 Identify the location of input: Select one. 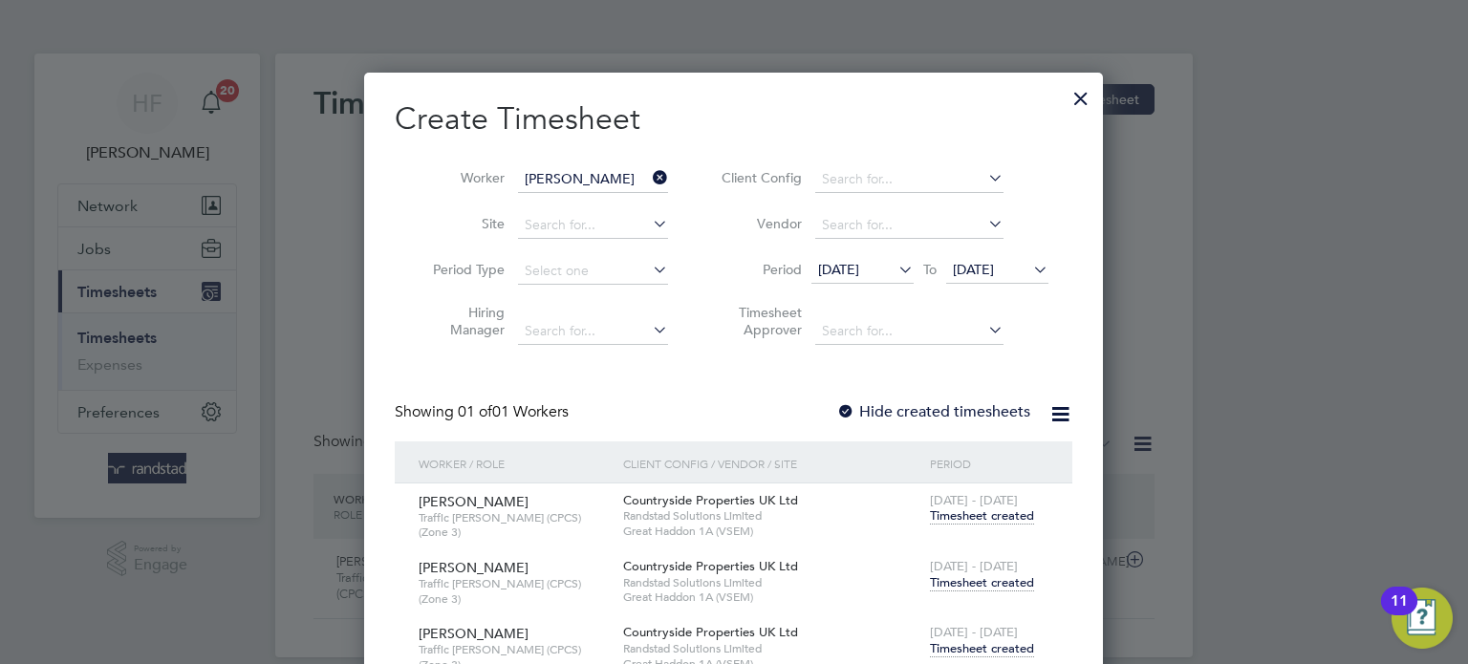
(593, 271).